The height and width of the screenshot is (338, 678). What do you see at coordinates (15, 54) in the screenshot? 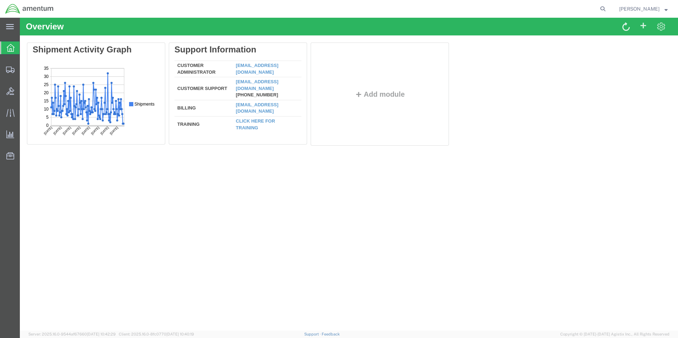
I see `text: 5` at bounding box center [15, 54].